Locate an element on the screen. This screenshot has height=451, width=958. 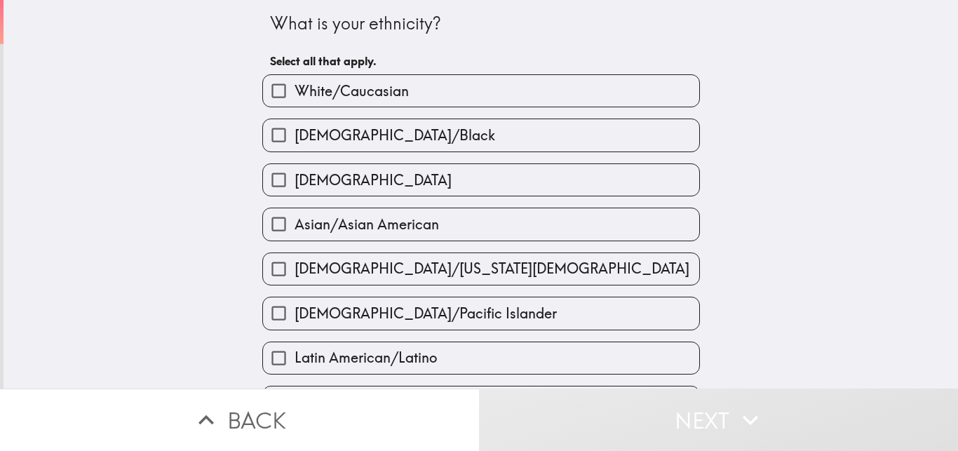
button: Latin American/Latino is located at coordinates (481, 358).